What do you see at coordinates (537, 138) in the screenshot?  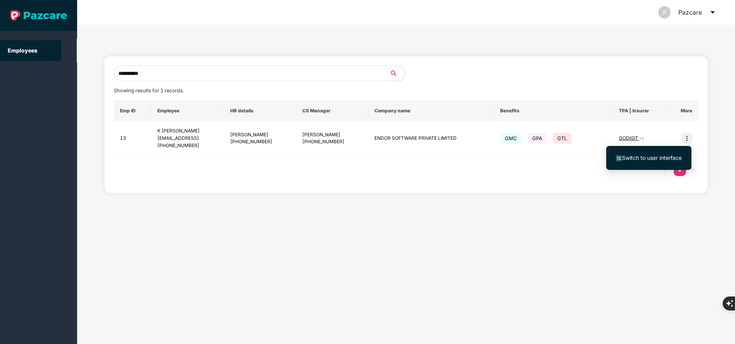 I see `span: GPA` at bounding box center [537, 138].